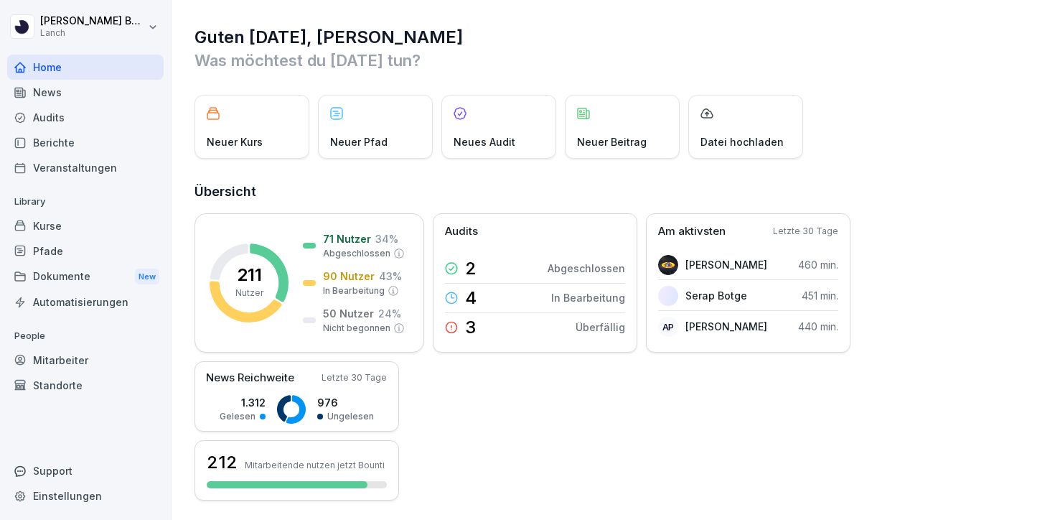 This screenshot has height=520, width=1055. I want to click on div: Pfade, so click(85, 250).